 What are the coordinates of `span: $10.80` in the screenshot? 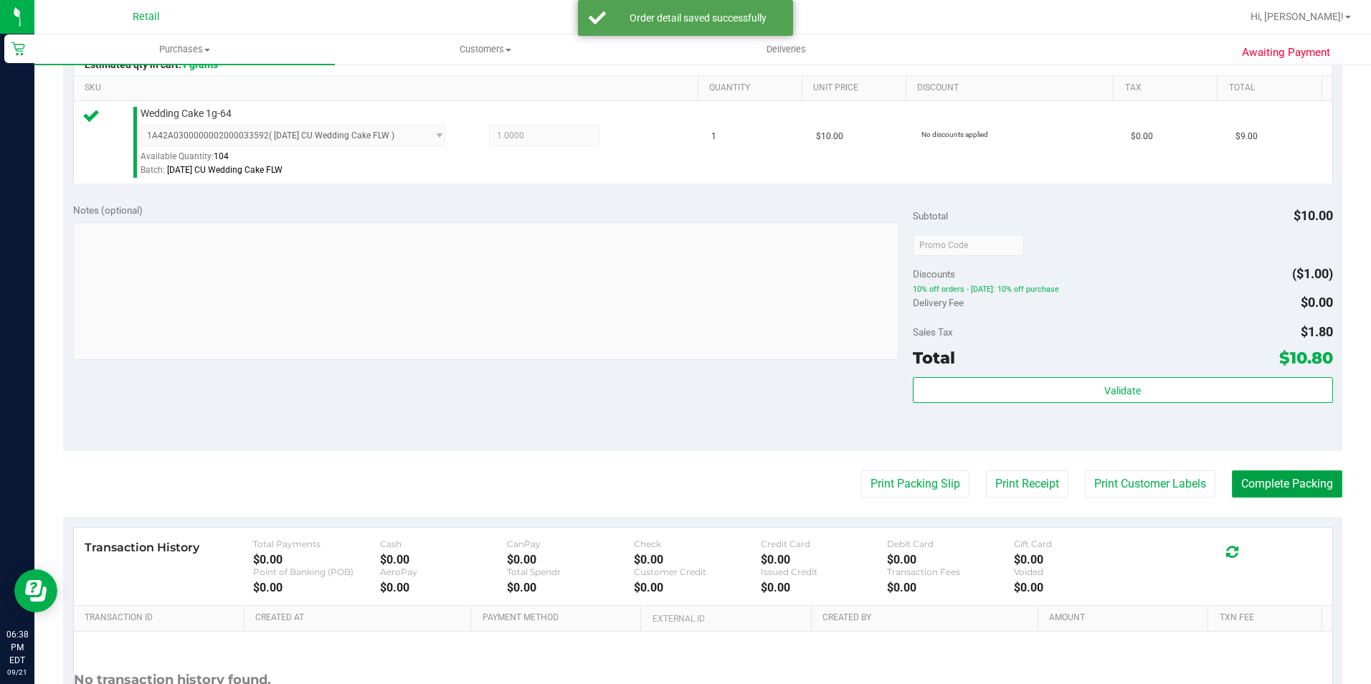 It's located at (1306, 358).